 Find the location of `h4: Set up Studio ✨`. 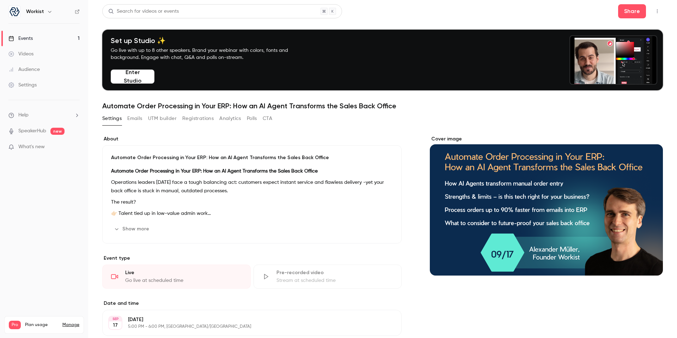

h4: Set up Studio ✨ is located at coordinates (208, 41).